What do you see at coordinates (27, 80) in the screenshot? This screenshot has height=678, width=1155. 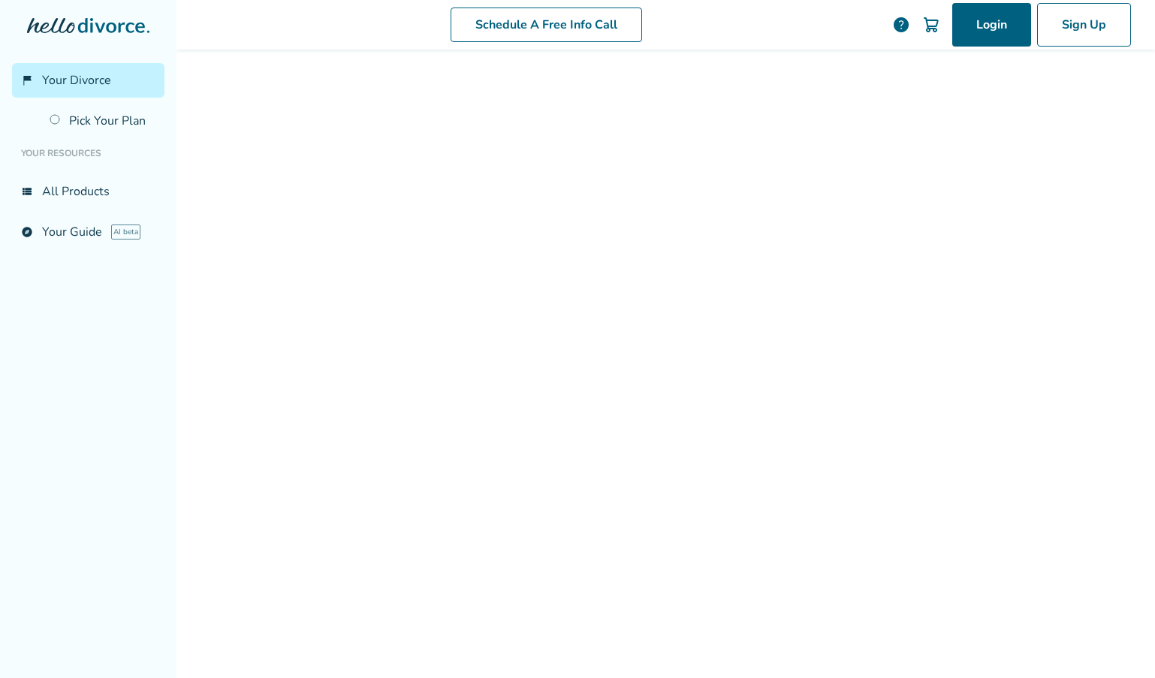 I see `span: flag_2` at bounding box center [27, 80].